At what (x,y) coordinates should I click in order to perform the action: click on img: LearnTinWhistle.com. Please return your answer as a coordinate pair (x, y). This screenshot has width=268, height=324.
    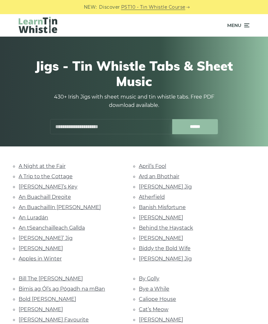
    Looking at the image, I should click on (38, 25).